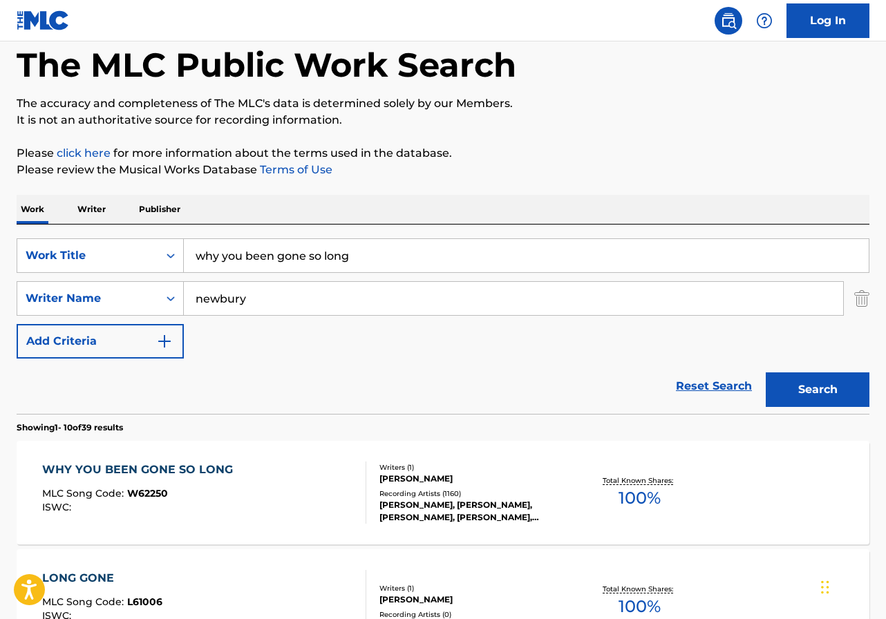 This screenshot has height=619, width=886. I want to click on a: Reset Search, so click(714, 386).